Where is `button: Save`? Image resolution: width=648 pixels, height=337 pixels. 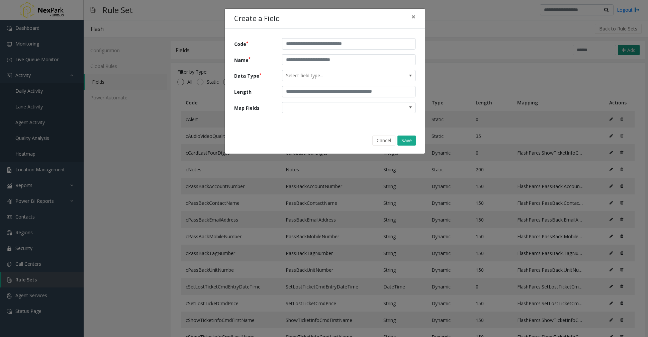 button: Save is located at coordinates (407, 141).